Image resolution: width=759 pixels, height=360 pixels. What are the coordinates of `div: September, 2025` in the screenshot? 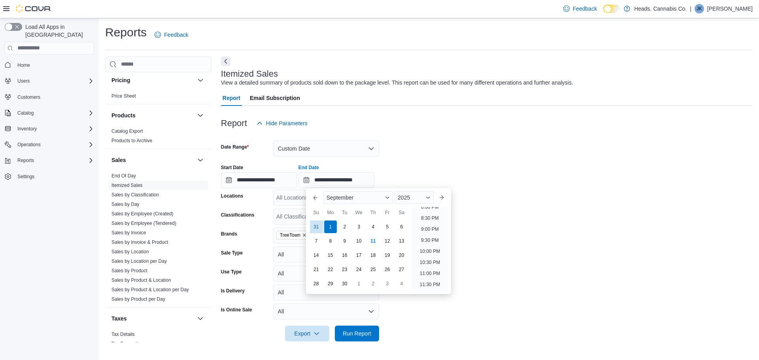 It's located at (359, 255).